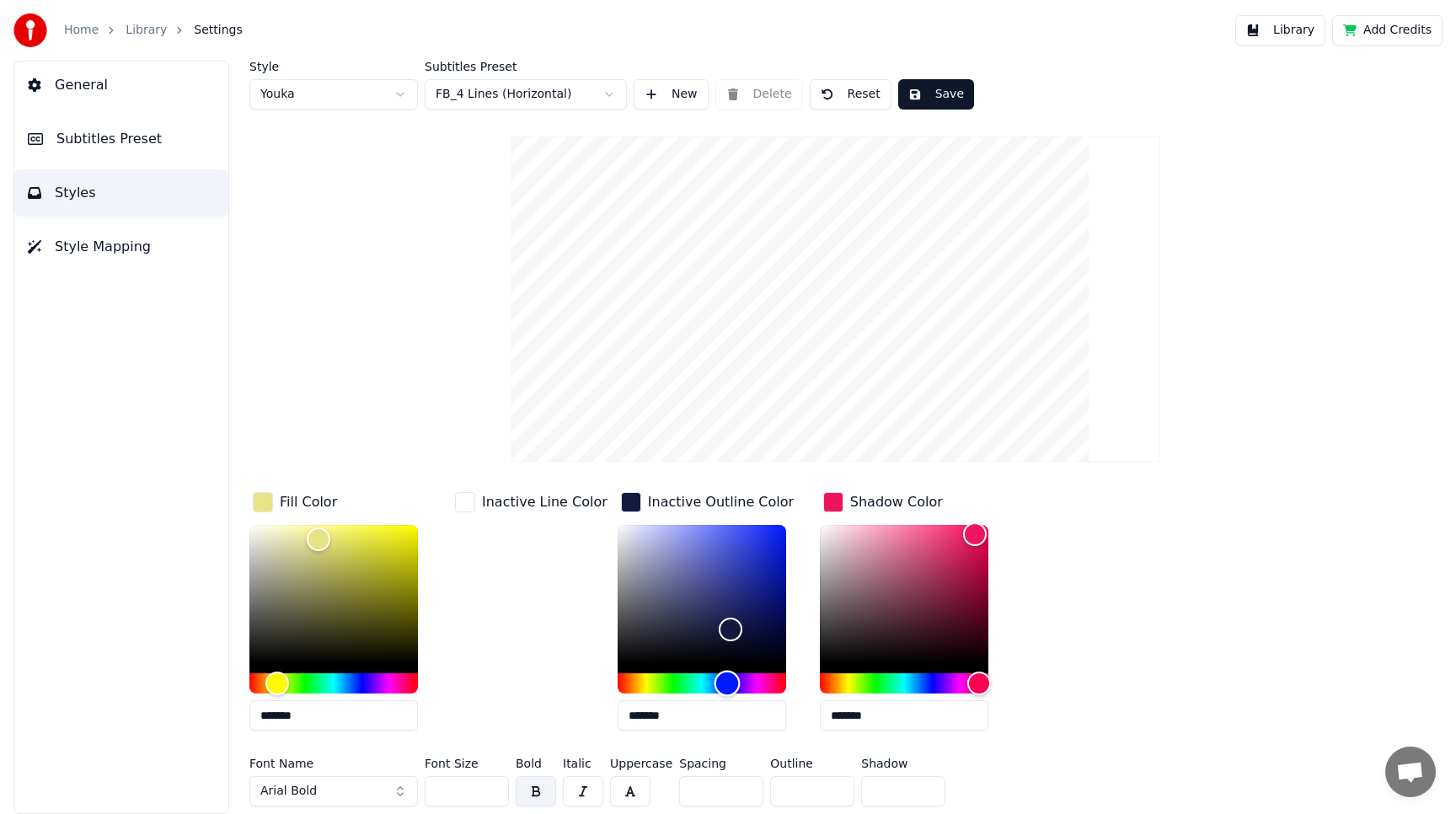 The height and width of the screenshot is (814, 1456). I want to click on a: Library, so click(146, 31).